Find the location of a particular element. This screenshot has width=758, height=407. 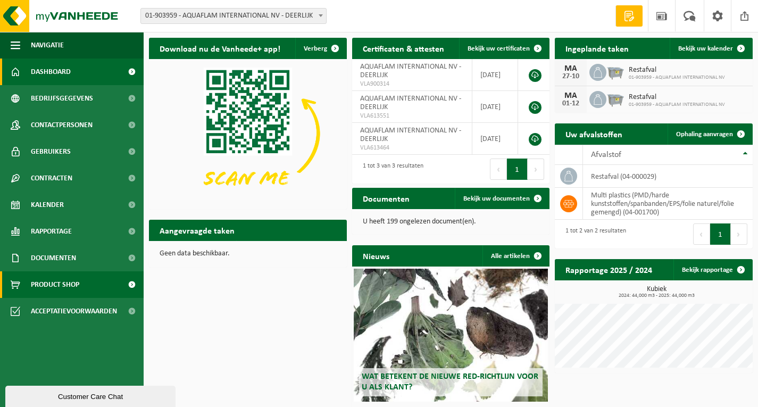

span: Contactpersonen is located at coordinates (62, 125).